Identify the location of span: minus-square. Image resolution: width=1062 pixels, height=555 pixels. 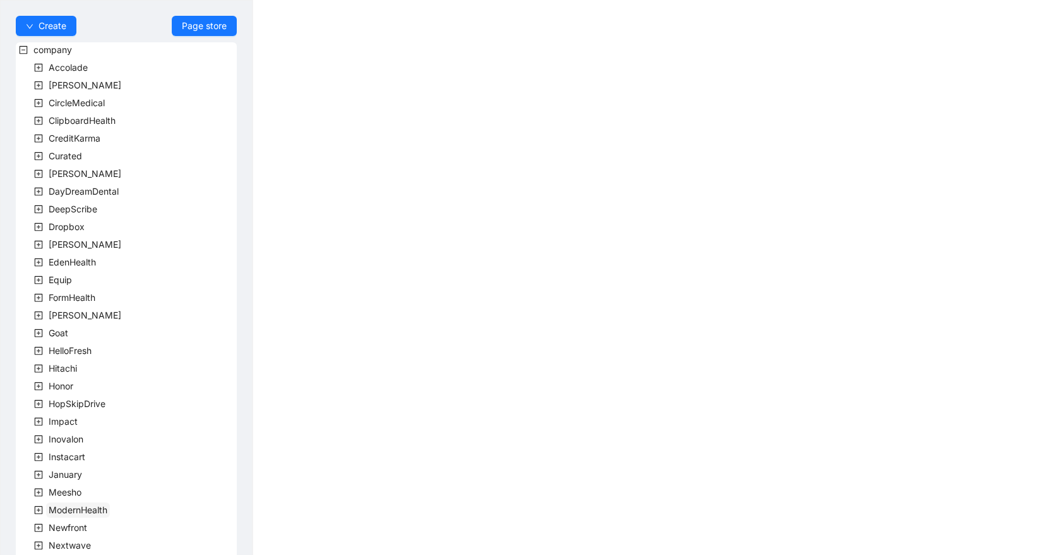
(23, 50).